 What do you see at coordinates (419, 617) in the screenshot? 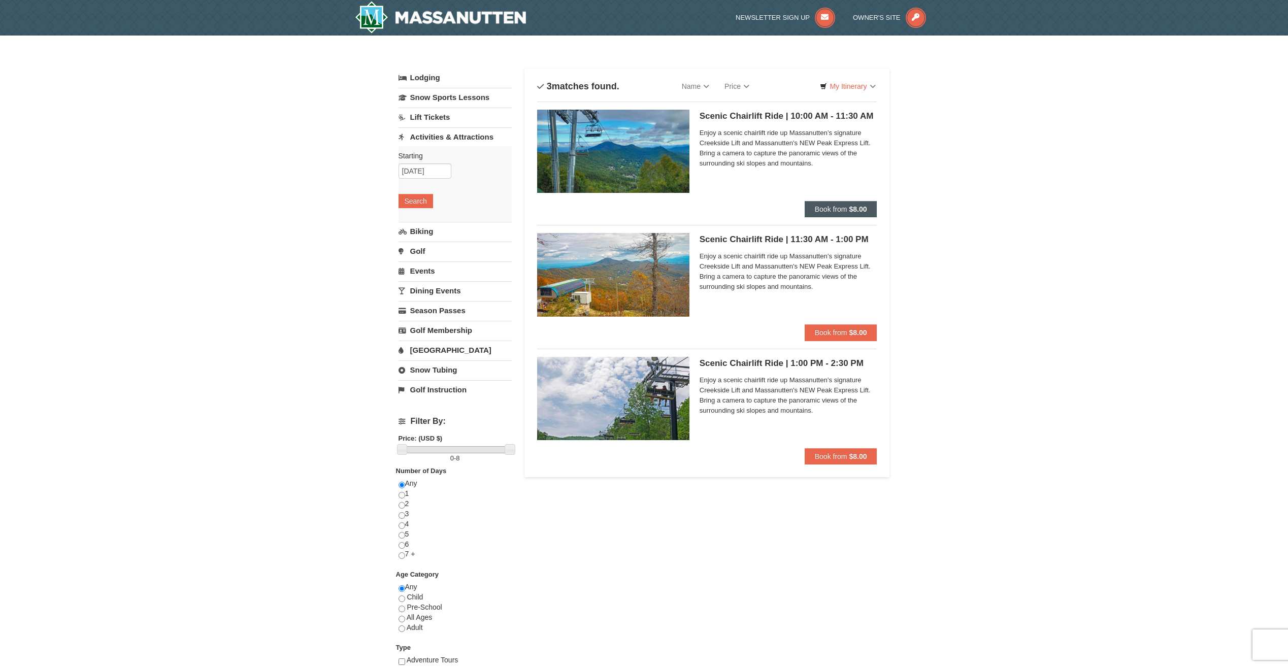
I see `span: All Ages` at bounding box center [419, 617].